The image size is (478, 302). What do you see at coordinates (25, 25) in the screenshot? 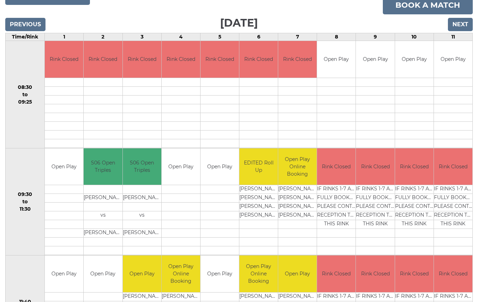
I see `input: Previous` at bounding box center [25, 25].